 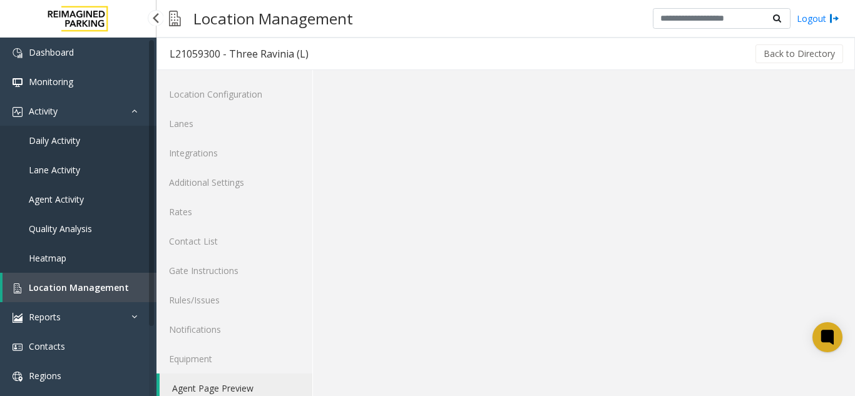 What do you see at coordinates (800, 54) in the screenshot?
I see `button: Back to Directory` at bounding box center [800, 54].